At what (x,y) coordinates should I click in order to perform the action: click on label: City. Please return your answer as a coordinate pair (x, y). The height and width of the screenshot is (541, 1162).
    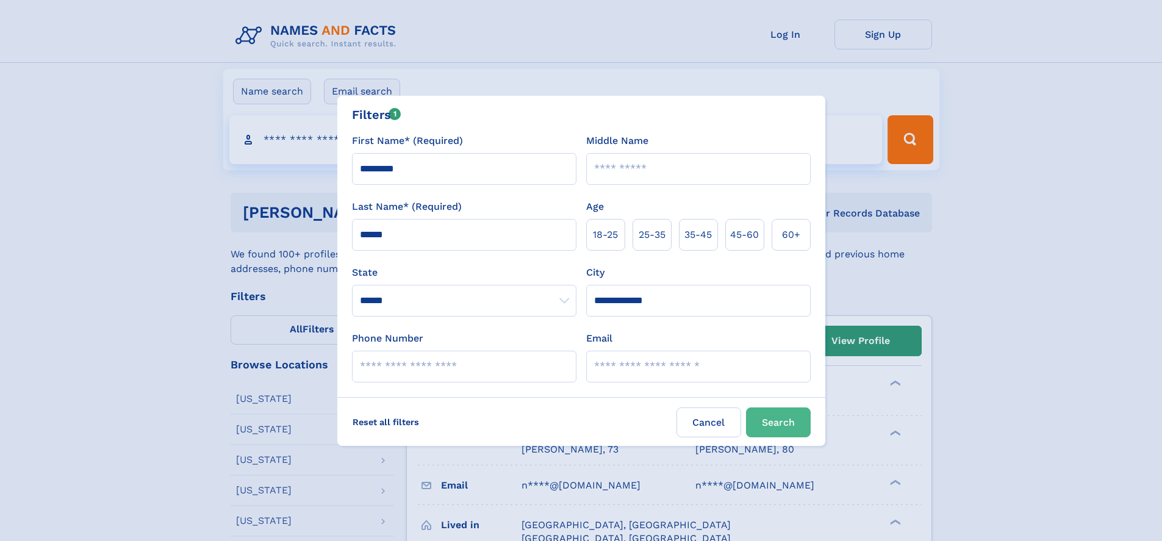
    Looking at the image, I should click on (596, 273).